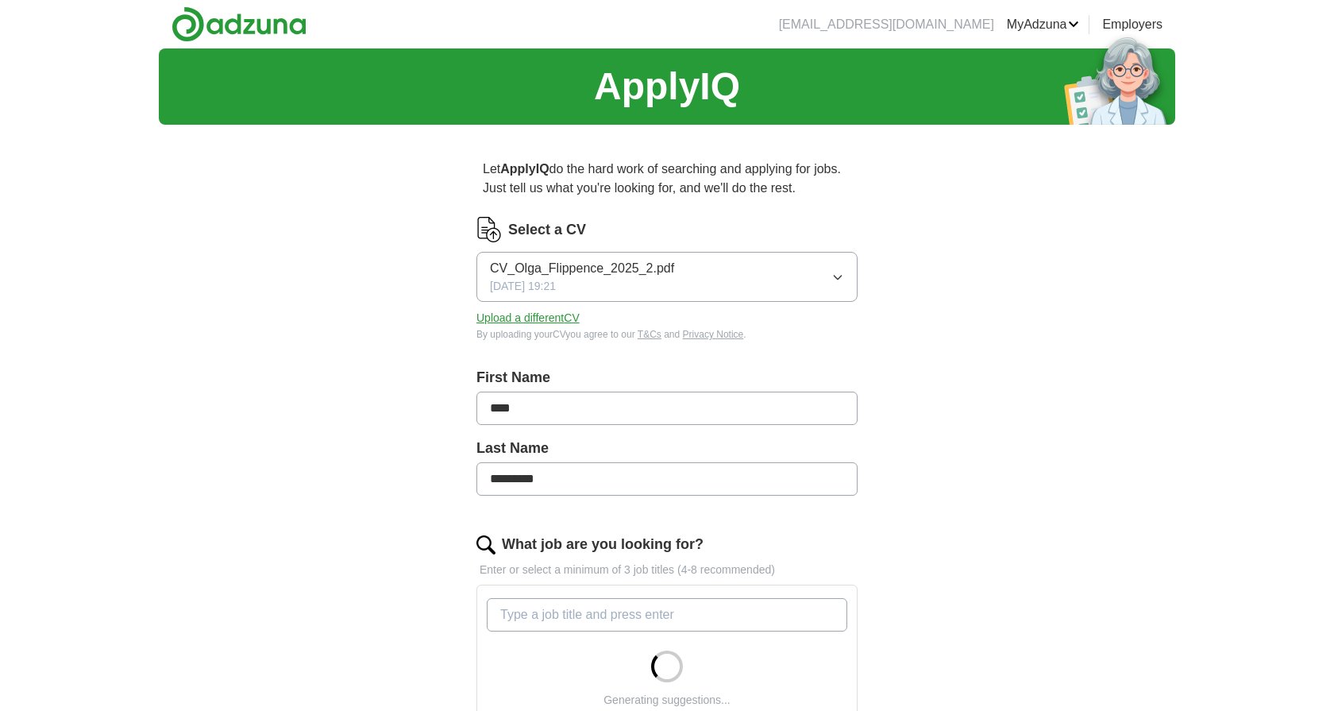  What do you see at coordinates (489, 230) in the screenshot?
I see `img: CV Icon` at bounding box center [489, 230].